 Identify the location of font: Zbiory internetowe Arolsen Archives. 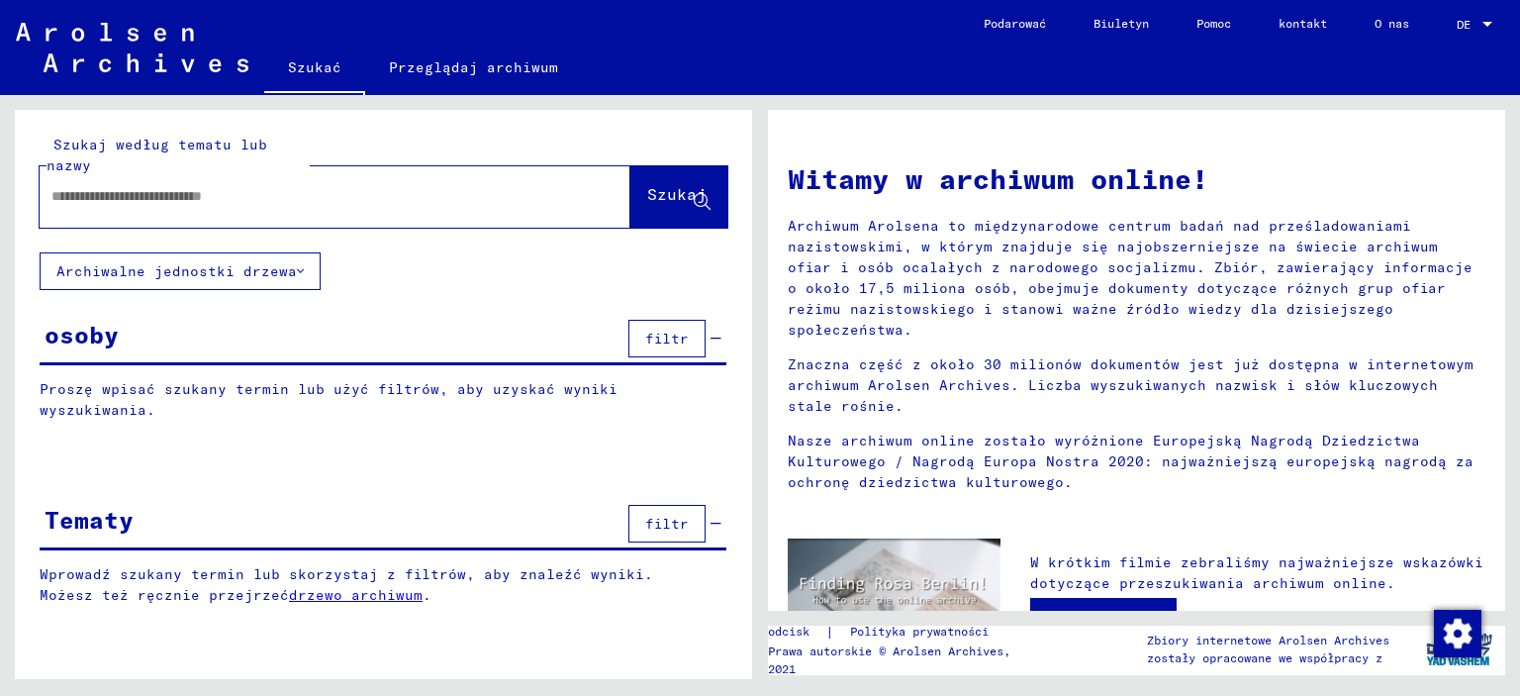
(1268, 639).